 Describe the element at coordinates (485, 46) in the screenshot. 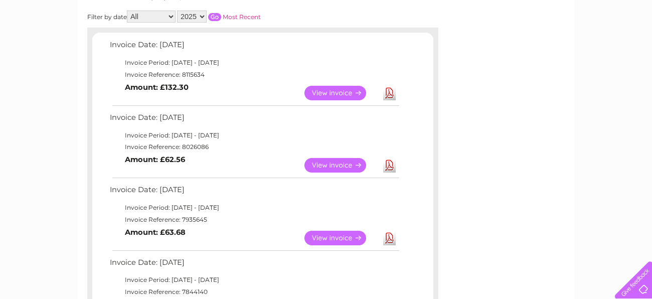

I see `a: Water` at that location.